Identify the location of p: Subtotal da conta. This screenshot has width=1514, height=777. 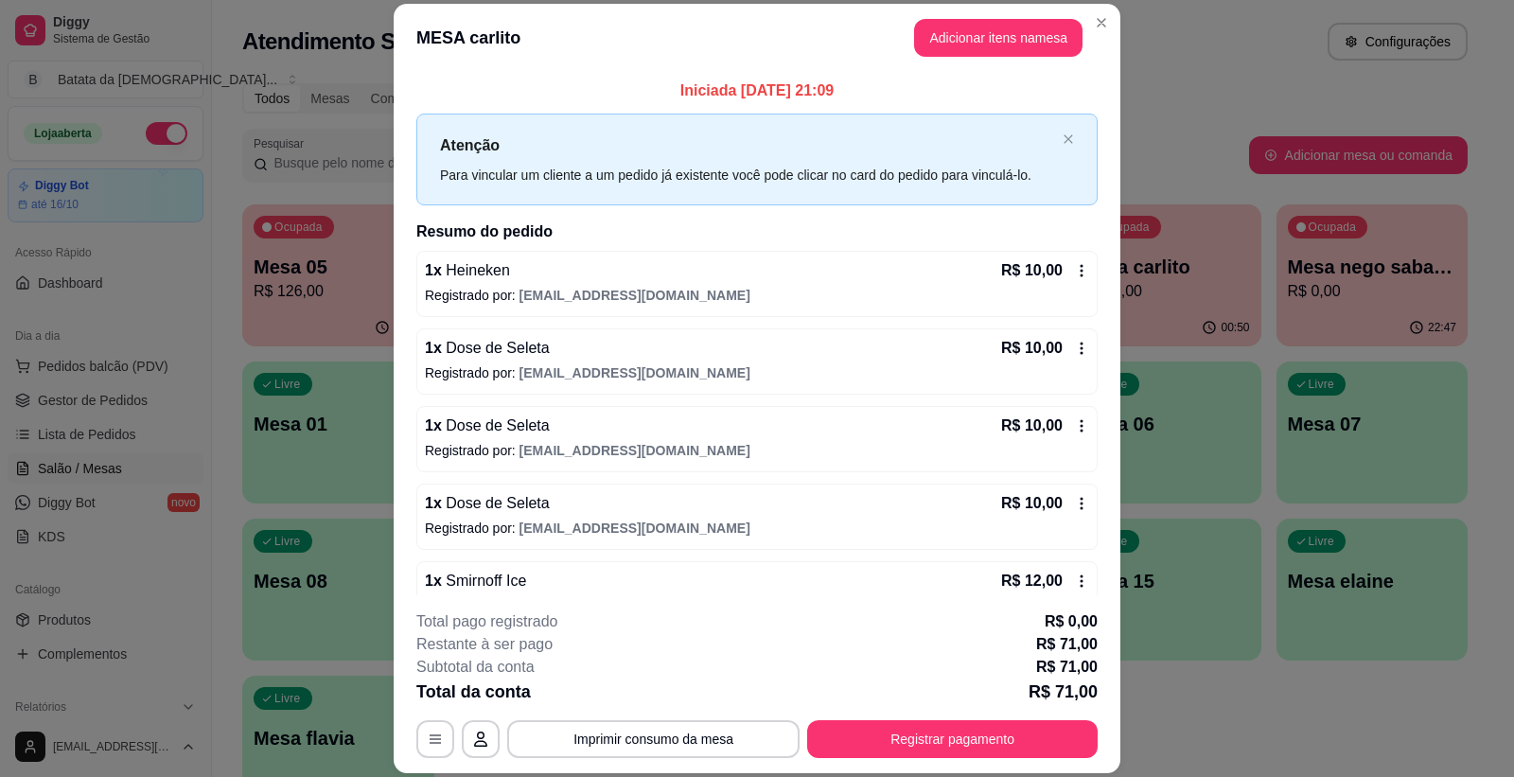
(475, 667).